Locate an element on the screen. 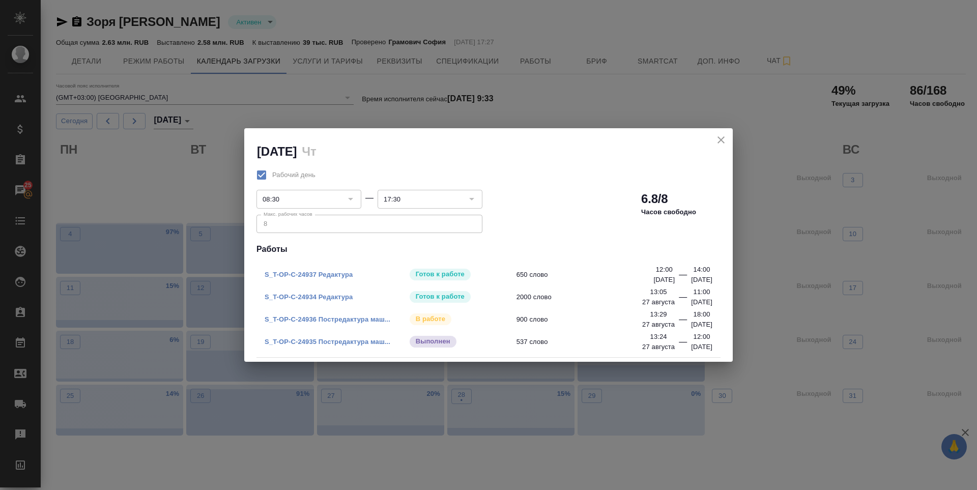 The height and width of the screenshot is (490, 977). h2: Чт is located at coordinates (309, 151).